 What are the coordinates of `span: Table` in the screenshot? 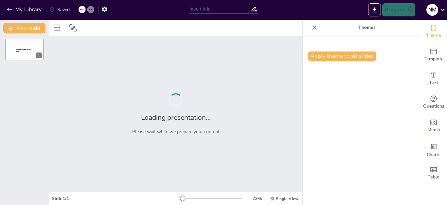 It's located at (434, 177).